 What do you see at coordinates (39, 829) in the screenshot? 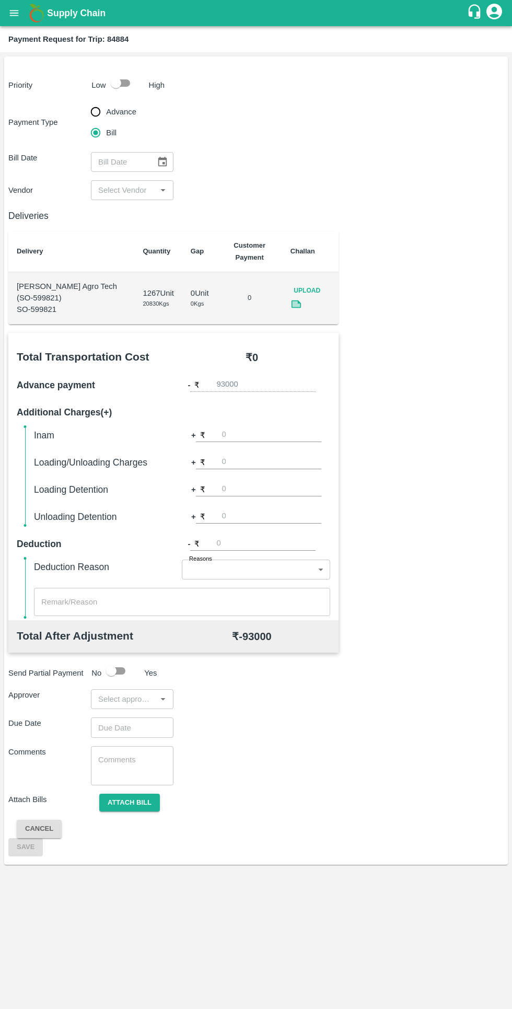
I see `button: Cancel` at bounding box center [39, 829].